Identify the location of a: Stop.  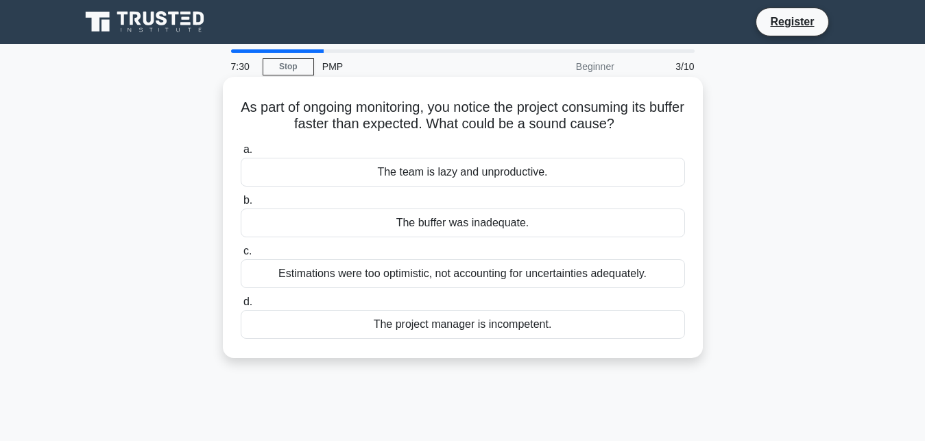
(288, 67).